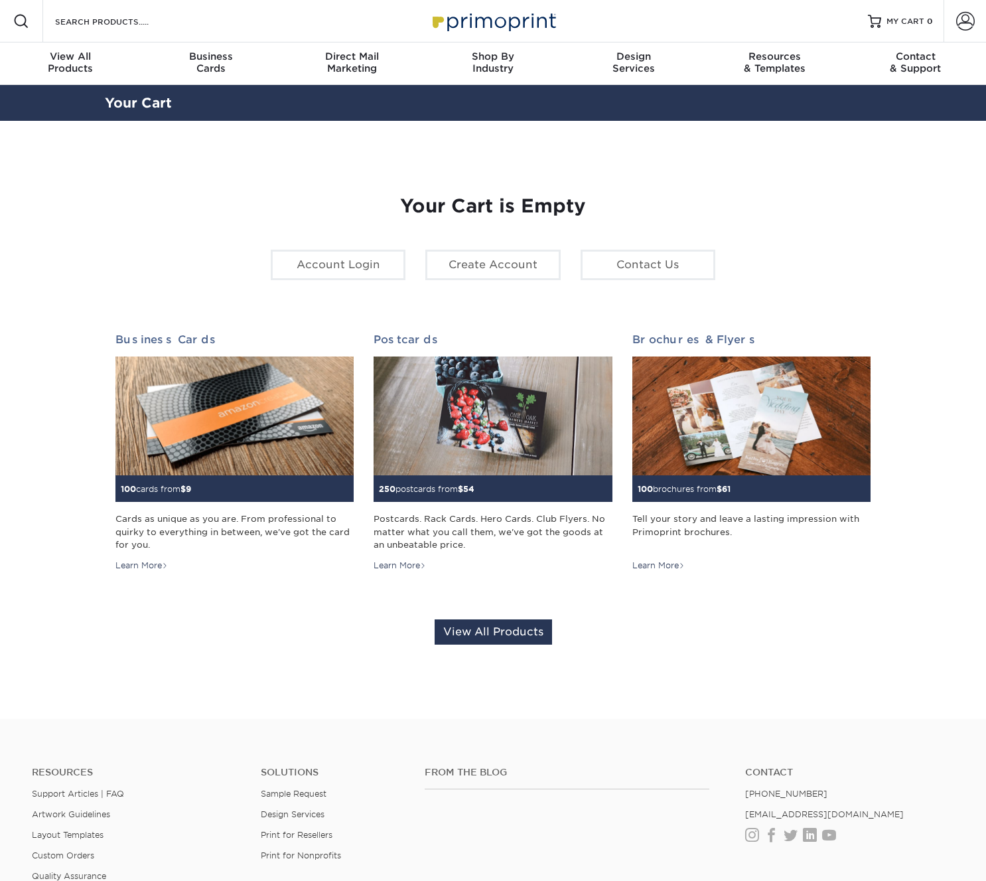 Image resolution: width=986 pixels, height=881 pixels. What do you see at coordinates (849, 772) in the screenshot?
I see `a: Contact` at bounding box center [849, 772].